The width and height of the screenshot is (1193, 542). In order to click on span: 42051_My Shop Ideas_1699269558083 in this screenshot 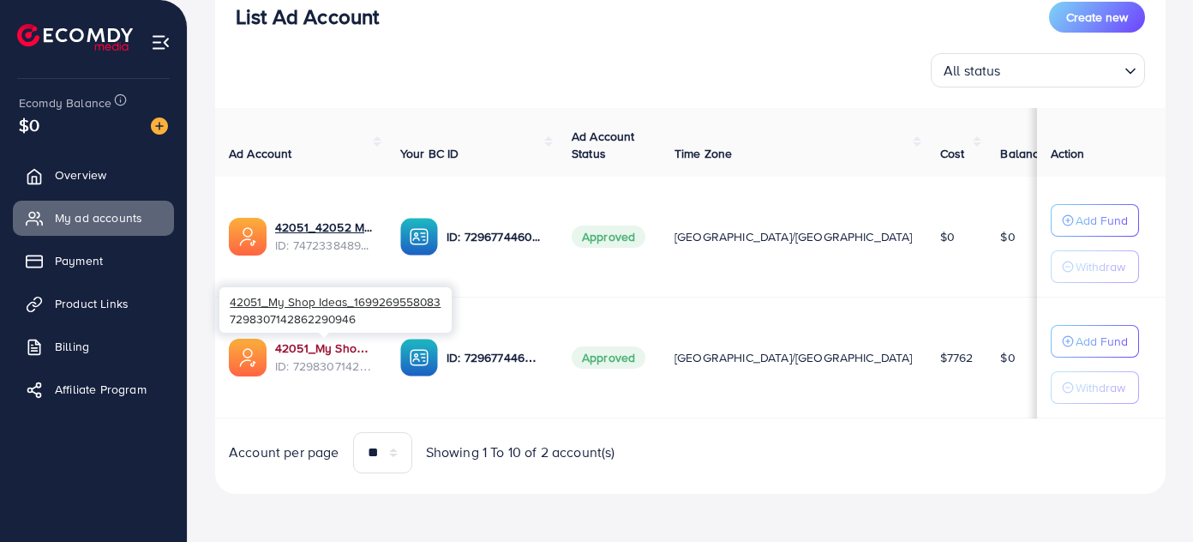, I will do `click(335, 301)`.